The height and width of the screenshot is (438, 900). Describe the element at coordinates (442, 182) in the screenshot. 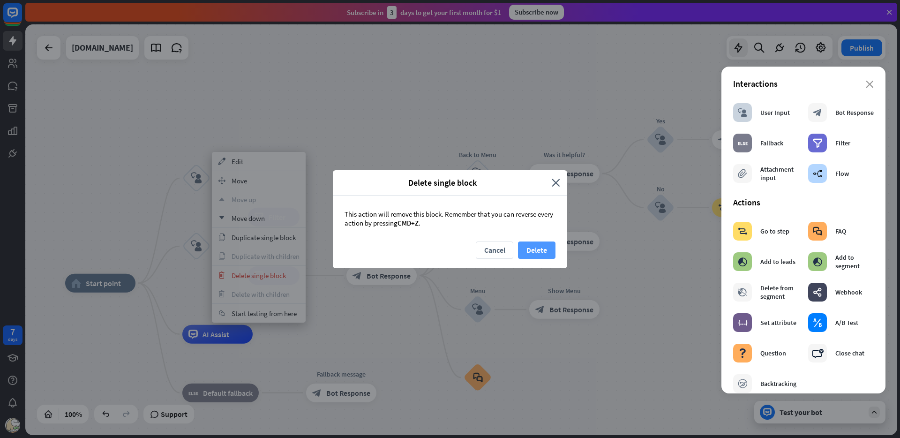

I see `span: Delete single block` at that location.